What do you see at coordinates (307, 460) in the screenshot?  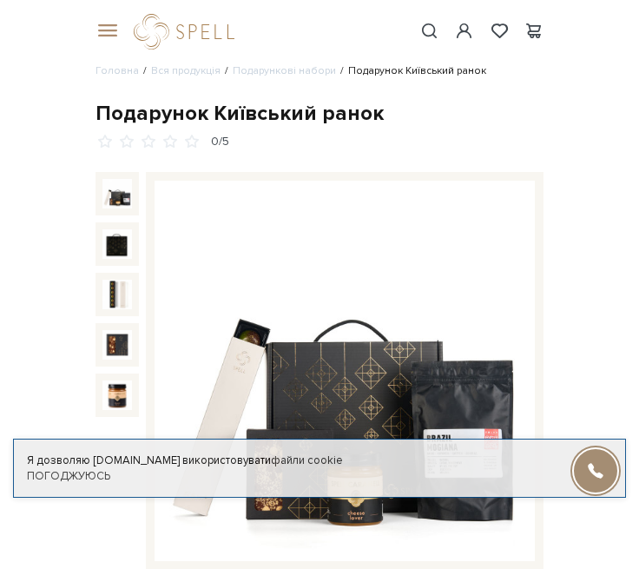 I see `a: файли cookie` at bounding box center [307, 460].